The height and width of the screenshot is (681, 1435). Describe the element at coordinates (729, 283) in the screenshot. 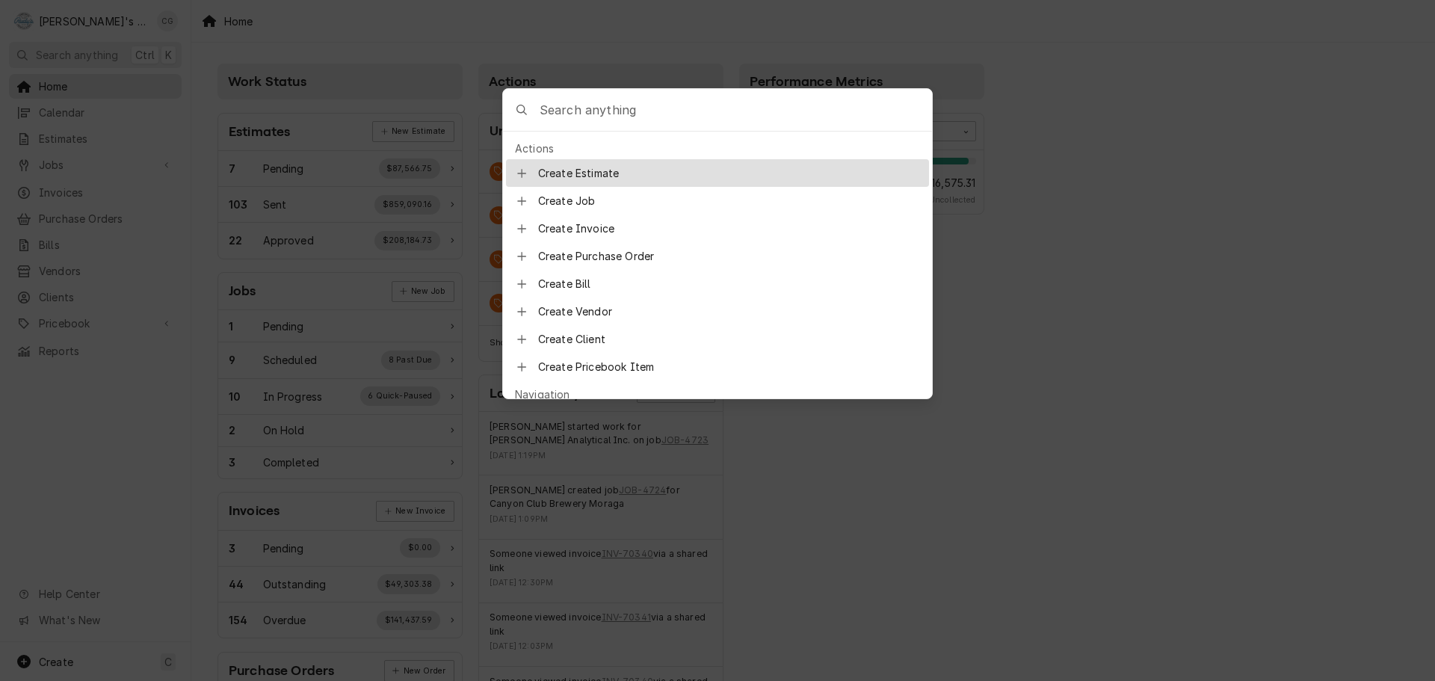

I see `span: Create Bill` at that location.